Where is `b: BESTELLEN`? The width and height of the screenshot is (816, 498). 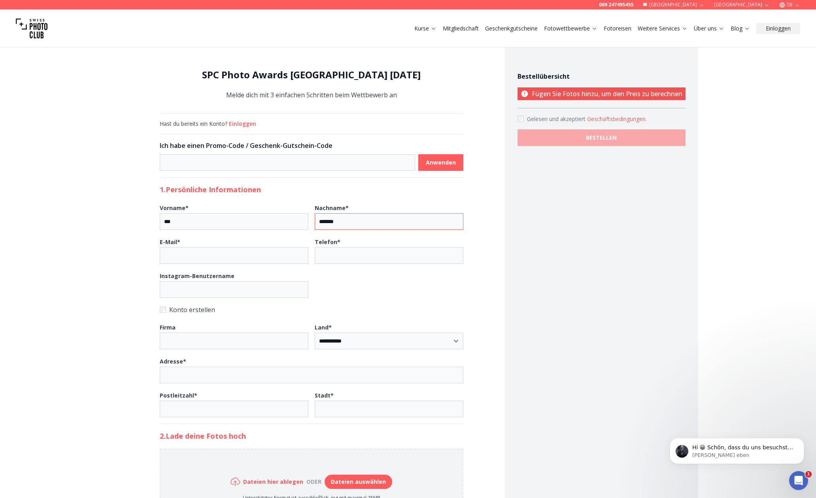
b: BESTELLEN is located at coordinates (602, 138).